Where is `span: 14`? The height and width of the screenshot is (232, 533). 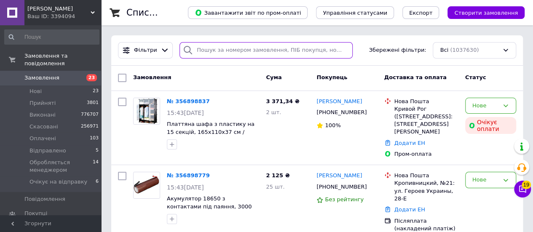
span: 14 is located at coordinates (96, 166).